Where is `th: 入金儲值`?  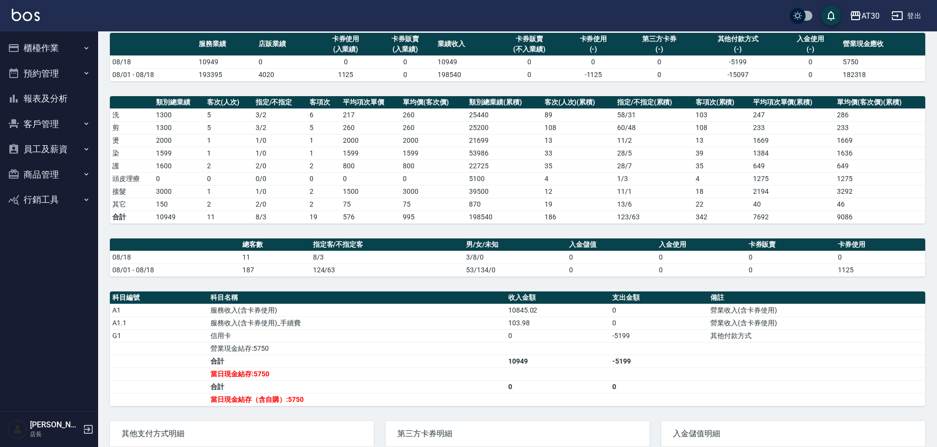
th: 入金儲值 is located at coordinates (611, 245).